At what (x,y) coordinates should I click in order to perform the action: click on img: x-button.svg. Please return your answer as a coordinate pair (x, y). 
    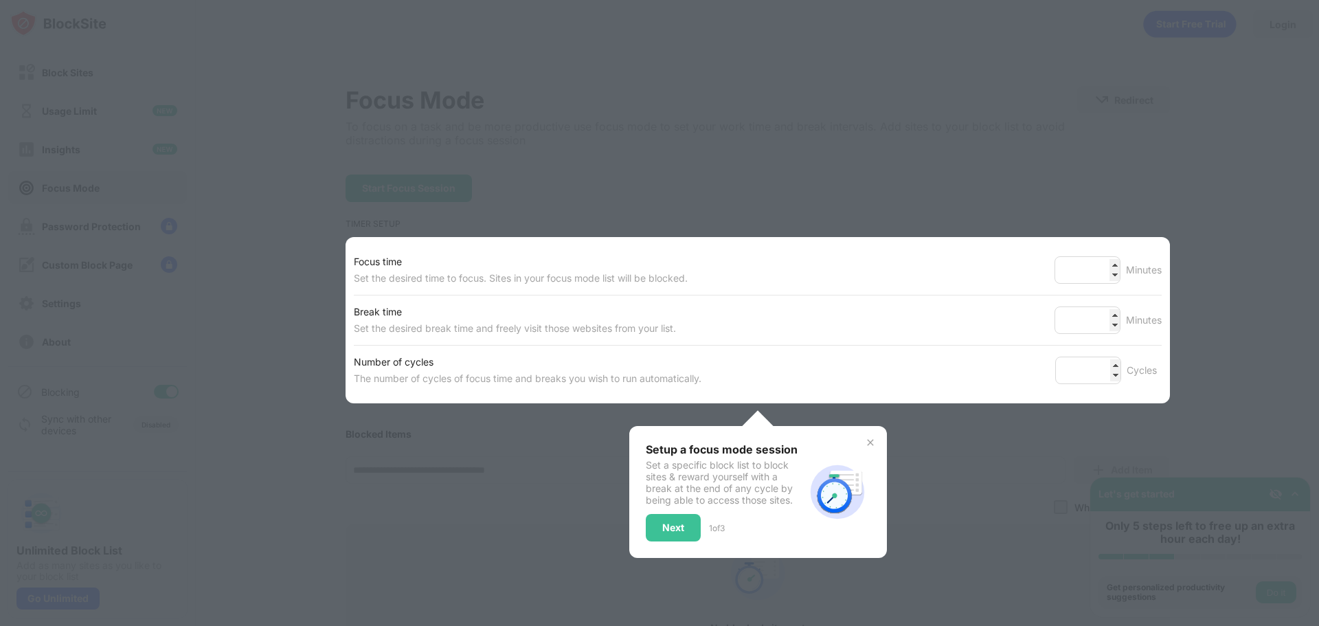
    Looking at the image, I should click on (870, 442).